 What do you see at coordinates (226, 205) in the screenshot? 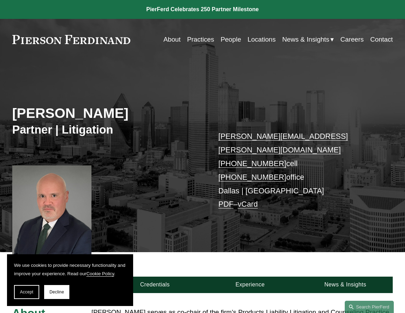
I see `a: PDF` at bounding box center [226, 205].